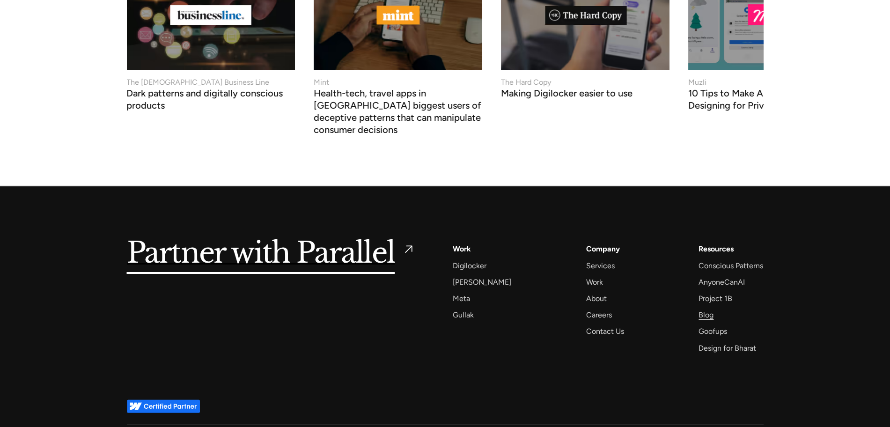 Image resolution: width=890 pixels, height=427 pixels. I want to click on div: Goofups, so click(713, 331).